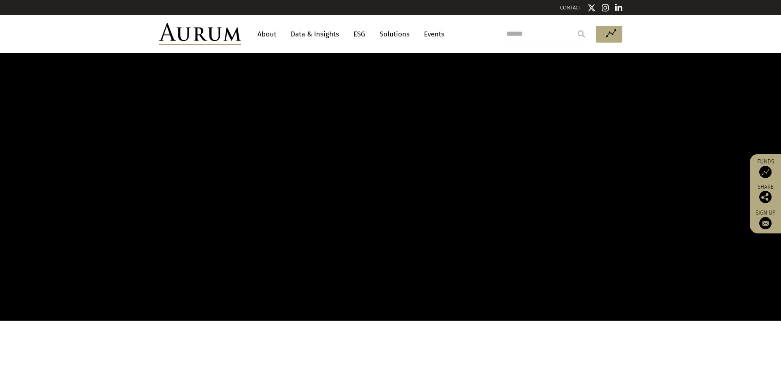  Describe the element at coordinates (765, 223) in the screenshot. I see `img: Sign up to our newsletter` at that location.